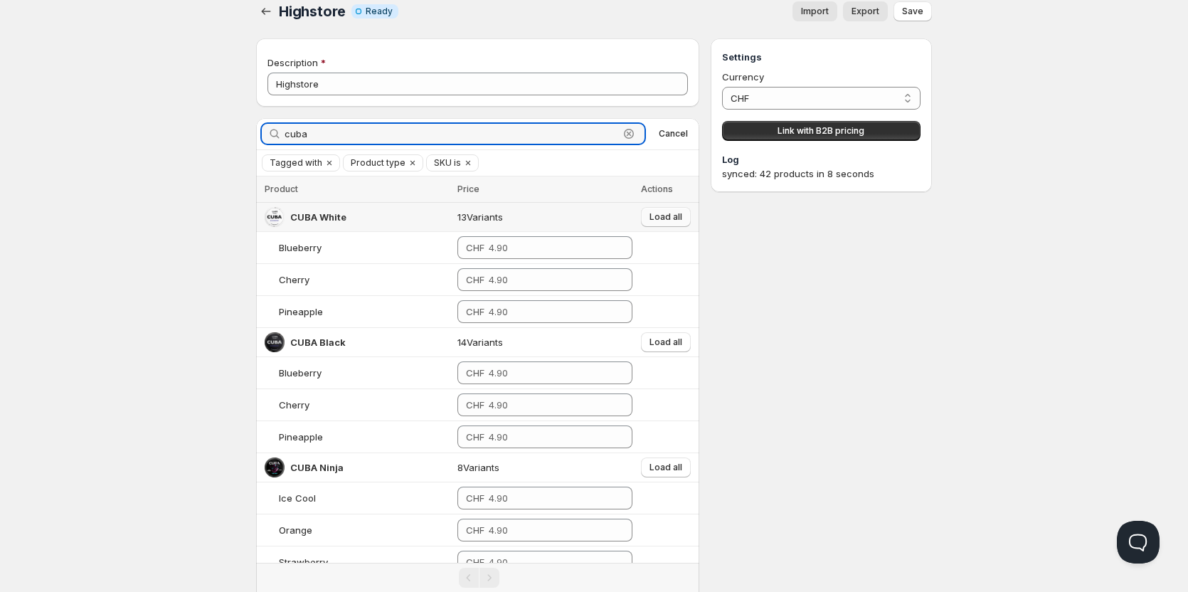 This screenshot has width=1188, height=592. Describe the element at coordinates (821, 159) in the screenshot. I see `h3: Log` at that location.